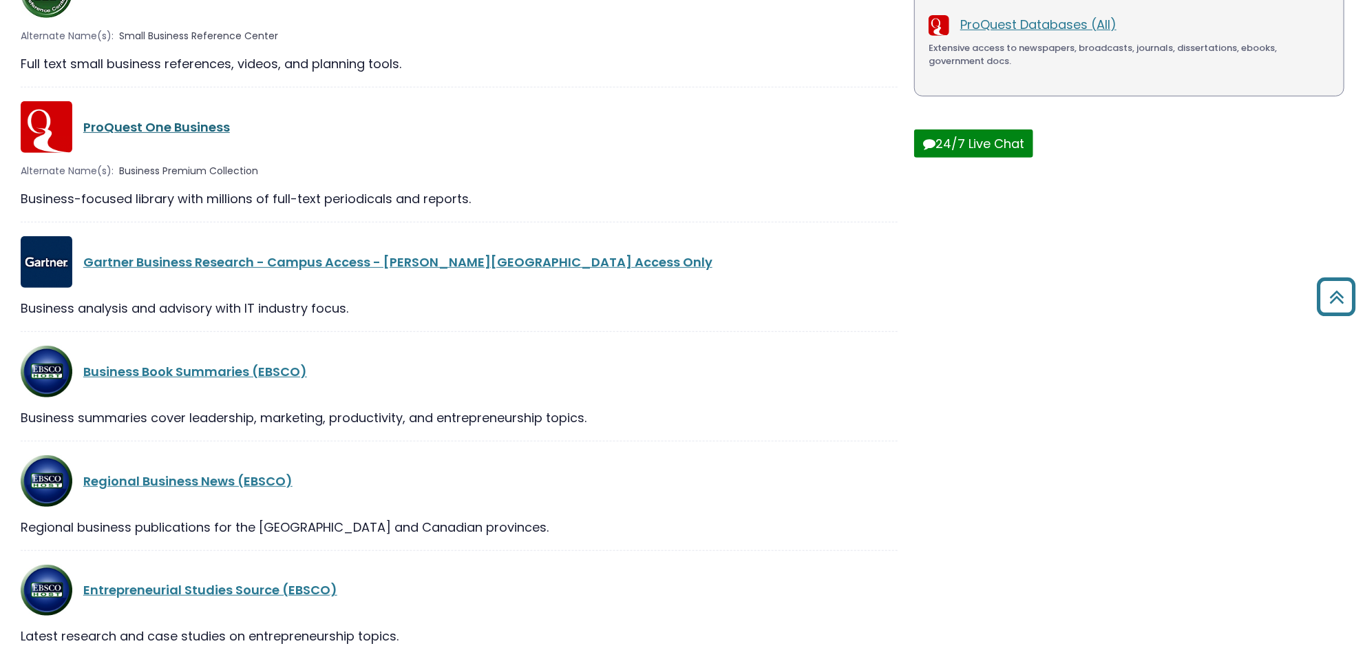  What do you see at coordinates (189, 171) in the screenshot?
I see `span: Business Premium Collection` at bounding box center [189, 171].